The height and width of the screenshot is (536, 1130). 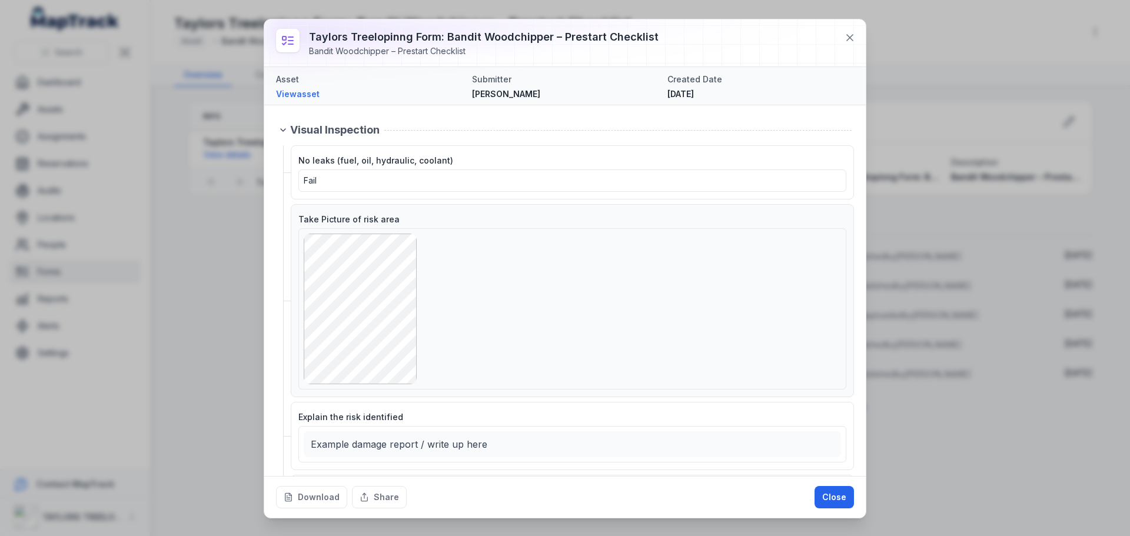 What do you see at coordinates (484, 51) in the screenshot?
I see `div: Bandit Woodchipper – Prestart Checklist` at bounding box center [484, 51].